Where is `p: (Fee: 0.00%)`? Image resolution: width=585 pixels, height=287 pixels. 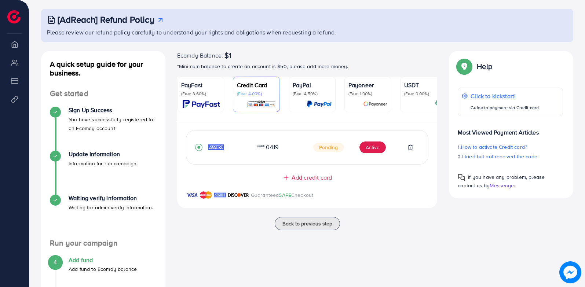 p: (Fee: 0.00%) is located at coordinates (424, 94).